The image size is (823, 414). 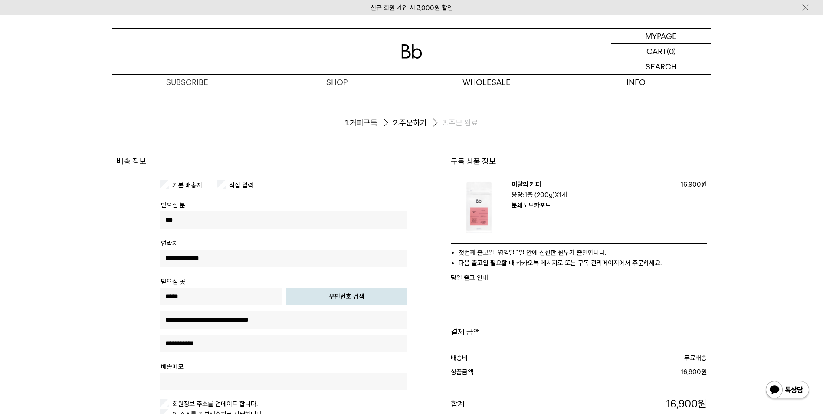 I want to click on li: 커피구독, so click(x=369, y=123).